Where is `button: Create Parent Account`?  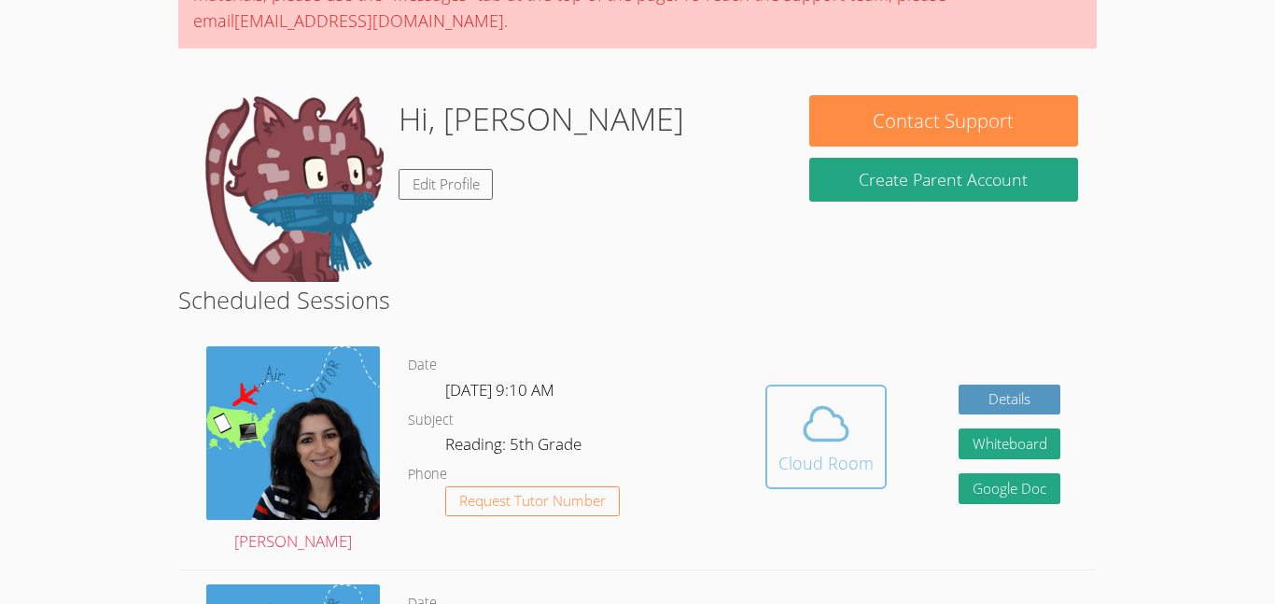 button: Create Parent Account is located at coordinates (944, 179).